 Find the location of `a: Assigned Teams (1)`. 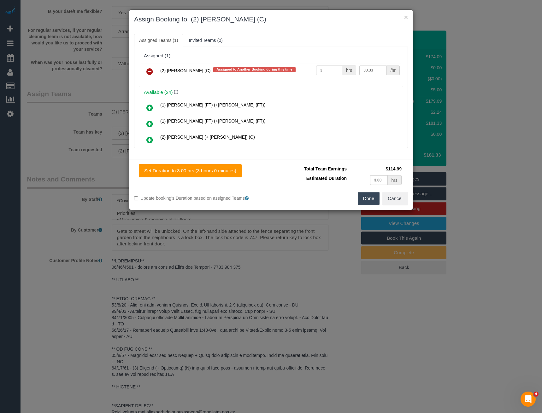

a: Assigned Teams (1) is located at coordinates (158, 40).